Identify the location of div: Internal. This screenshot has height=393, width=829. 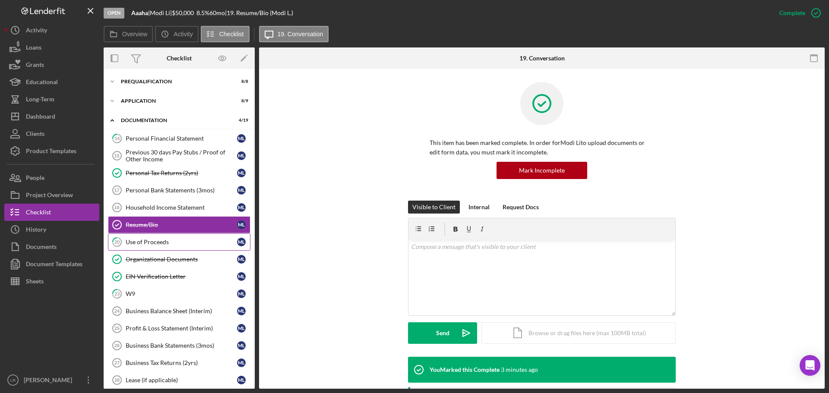
(479, 207).